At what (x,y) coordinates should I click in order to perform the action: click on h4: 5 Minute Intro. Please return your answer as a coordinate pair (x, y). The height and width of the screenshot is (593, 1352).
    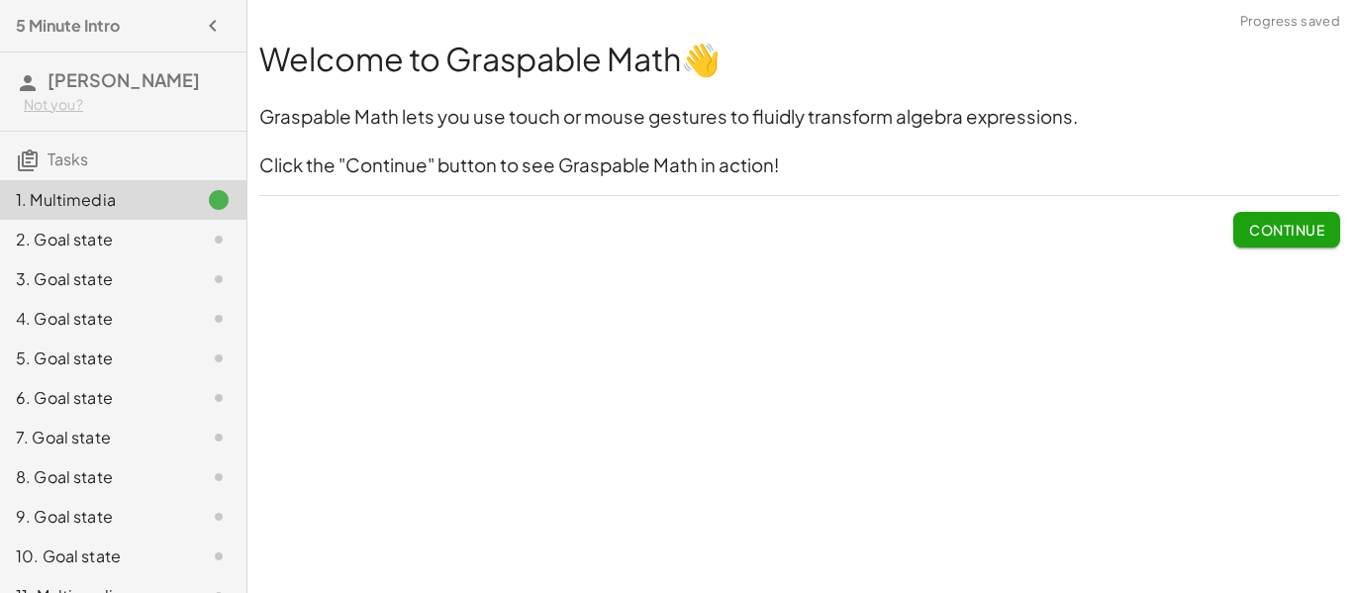
    Looking at the image, I should click on (67, 26).